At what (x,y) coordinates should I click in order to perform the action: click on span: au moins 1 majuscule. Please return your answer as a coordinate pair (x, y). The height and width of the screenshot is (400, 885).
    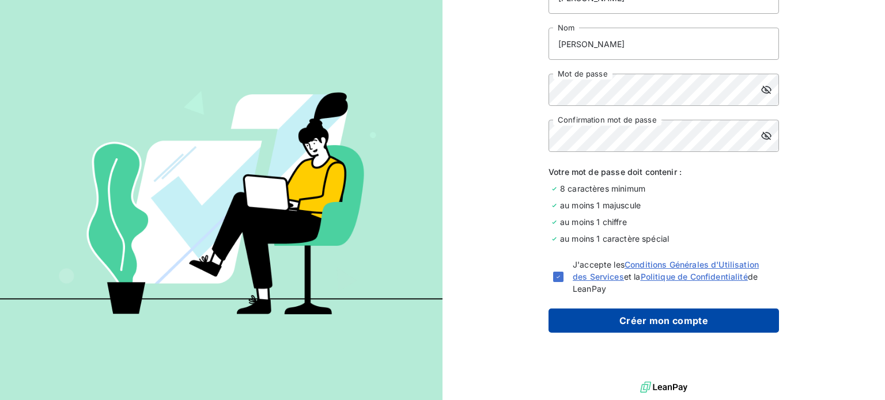
    Looking at the image, I should click on (600, 205).